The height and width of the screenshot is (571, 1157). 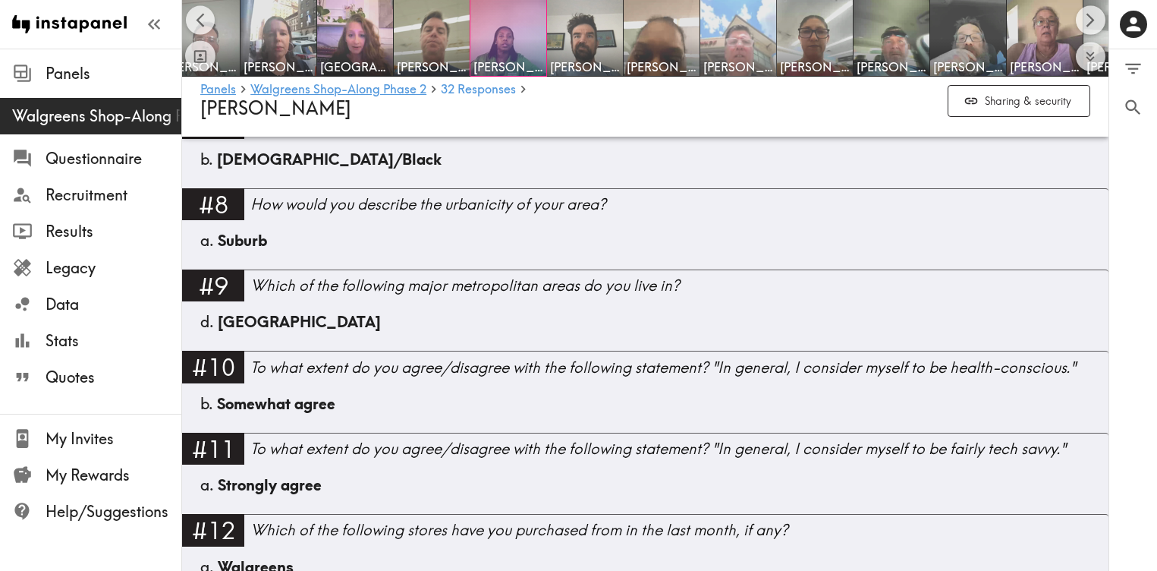 I want to click on span: Legacy, so click(x=113, y=268).